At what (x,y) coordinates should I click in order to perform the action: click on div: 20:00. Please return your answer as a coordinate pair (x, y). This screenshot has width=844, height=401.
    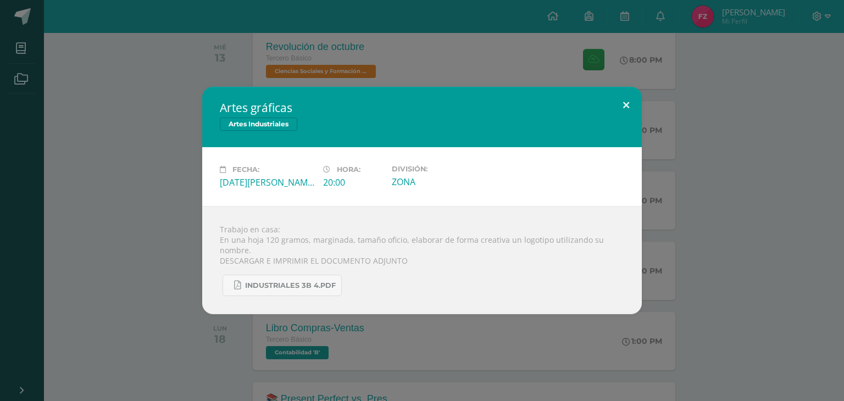
    Looking at the image, I should click on (353, 182).